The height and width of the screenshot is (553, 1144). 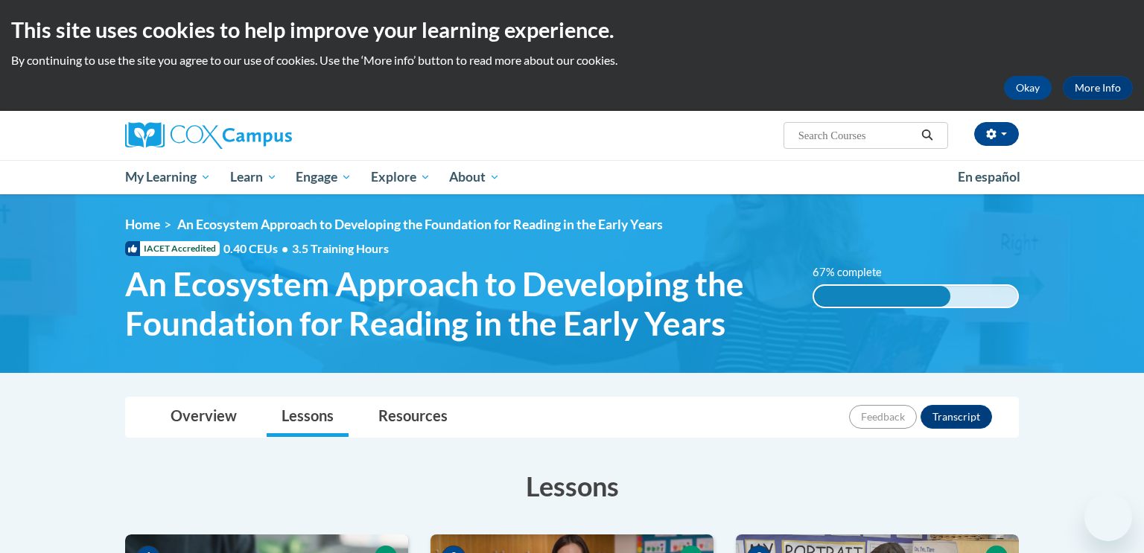 I want to click on h2: This site uses cookies to help improve your learning experience., so click(x=572, y=30).